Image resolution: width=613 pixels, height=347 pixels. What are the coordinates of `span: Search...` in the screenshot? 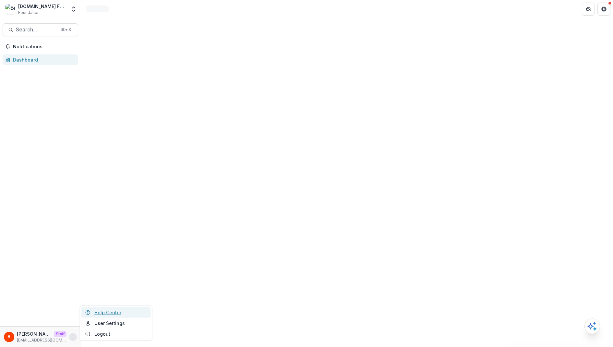 It's located at (36, 30).